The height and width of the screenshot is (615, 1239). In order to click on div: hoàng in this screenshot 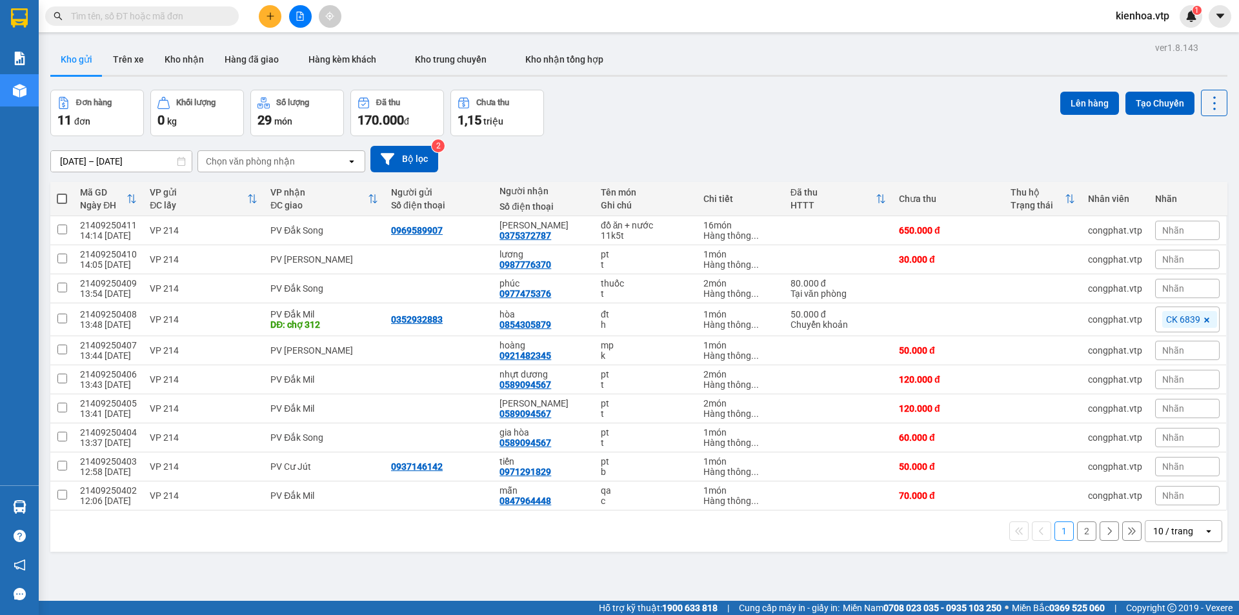, I will do `click(543, 345)`.